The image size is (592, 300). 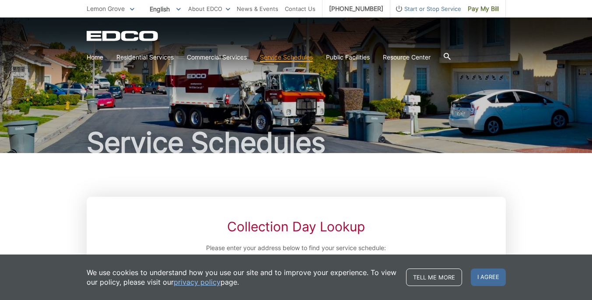 What do you see at coordinates (300, 9) in the screenshot?
I see `a: Contact Us` at bounding box center [300, 9].